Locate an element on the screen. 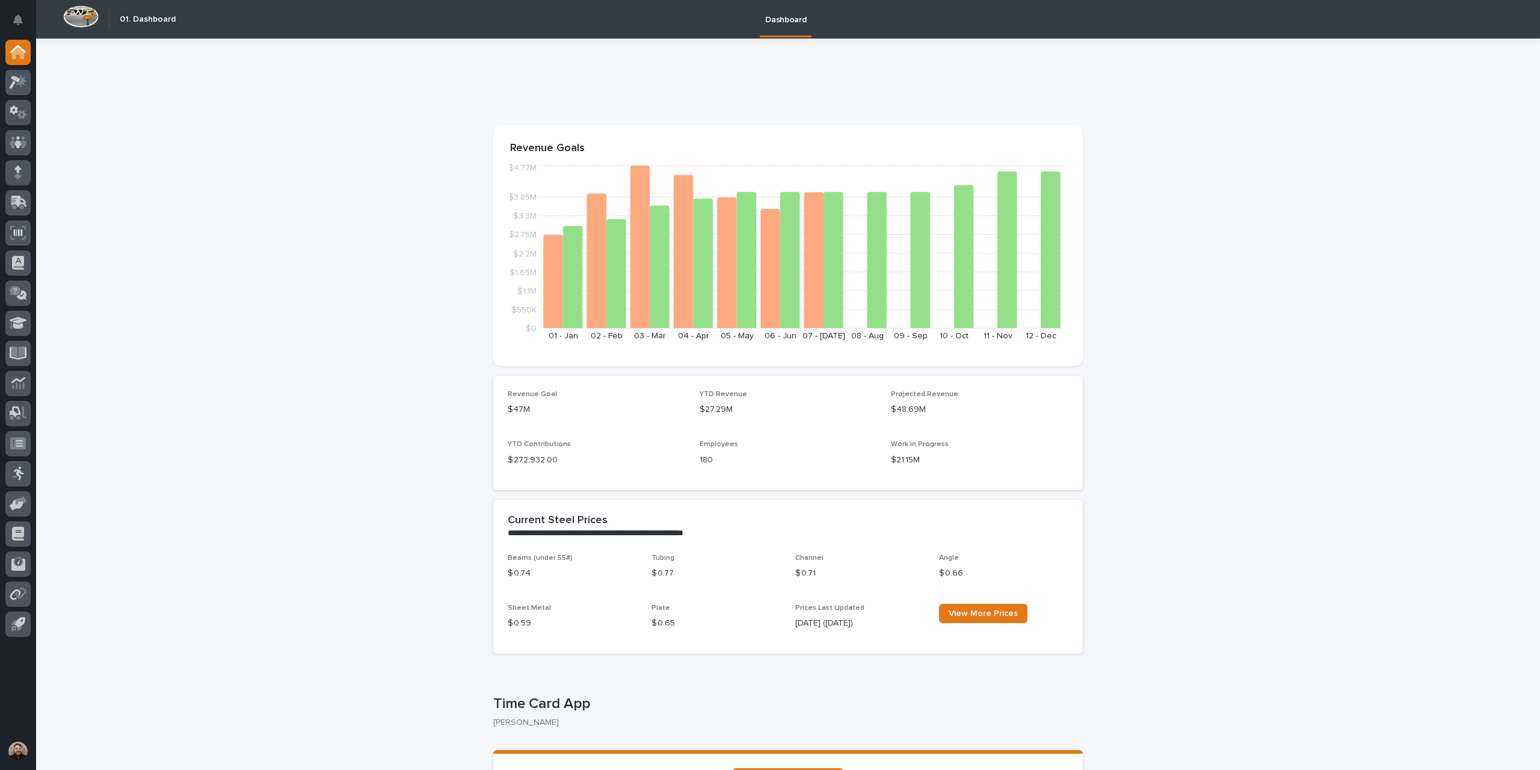 This screenshot has height=770, width=1540. p: $ 0.66 is located at coordinates (1004, 573).